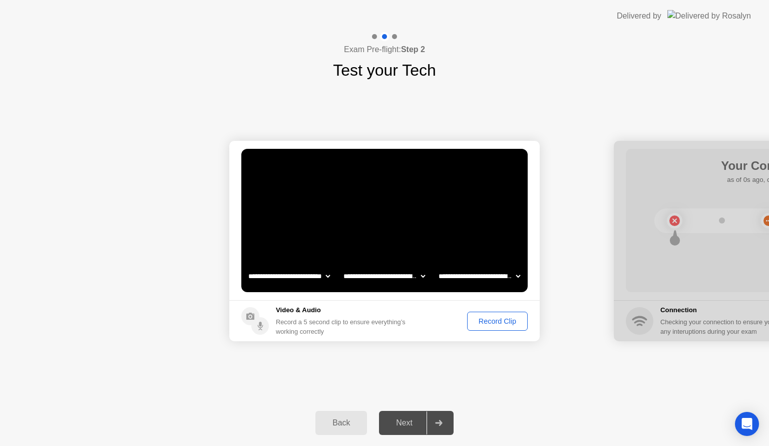 The height and width of the screenshot is (446, 769). I want to click on button: Next, so click(416, 423).